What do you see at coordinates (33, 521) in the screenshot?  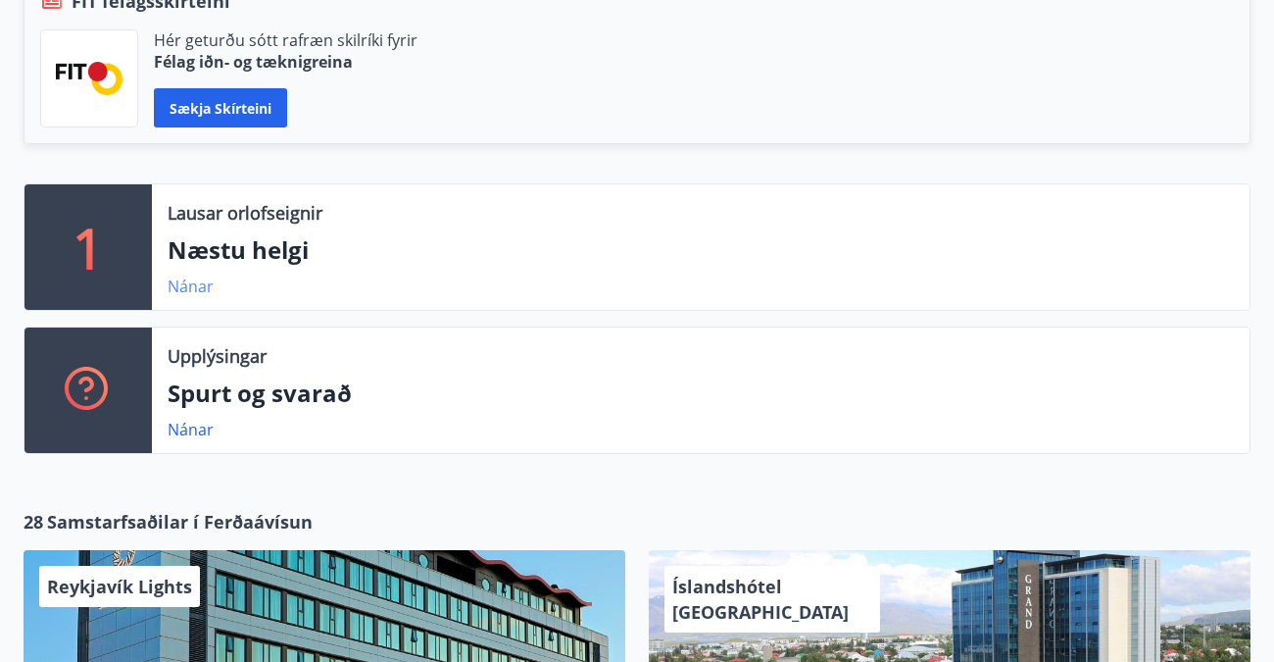 I see `span: 28` at bounding box center [33, 521].